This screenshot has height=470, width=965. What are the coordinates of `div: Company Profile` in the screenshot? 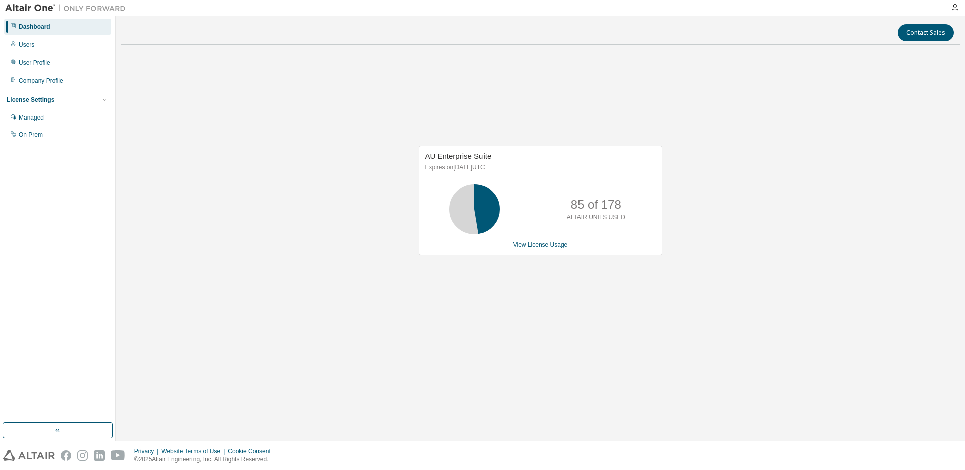 It's located at (41, 81).